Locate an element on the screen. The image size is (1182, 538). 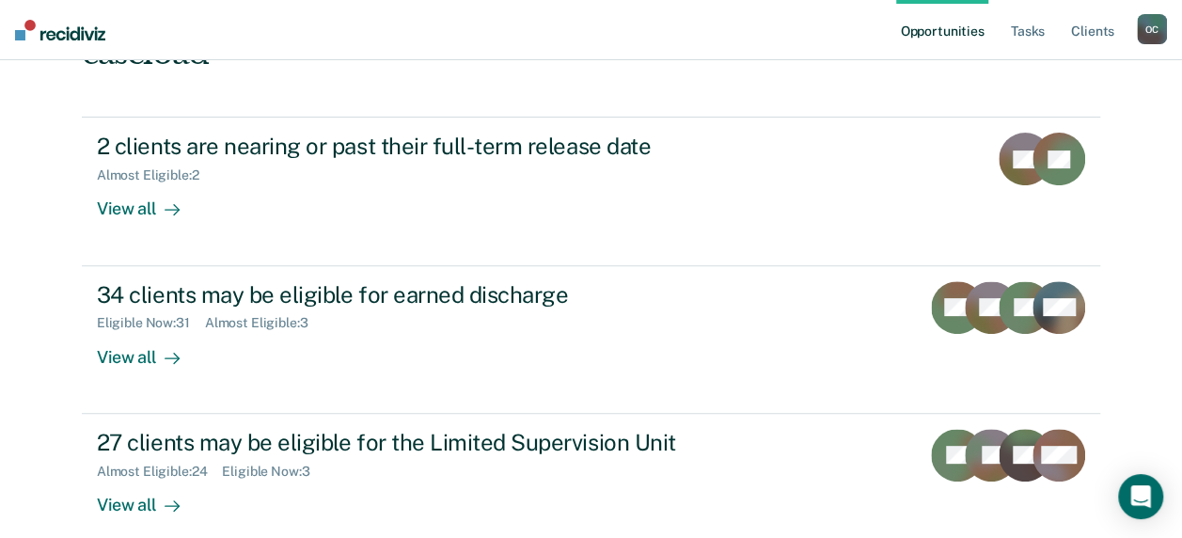
div: Eligible Now : 31 is located at coordinates (150, 322).